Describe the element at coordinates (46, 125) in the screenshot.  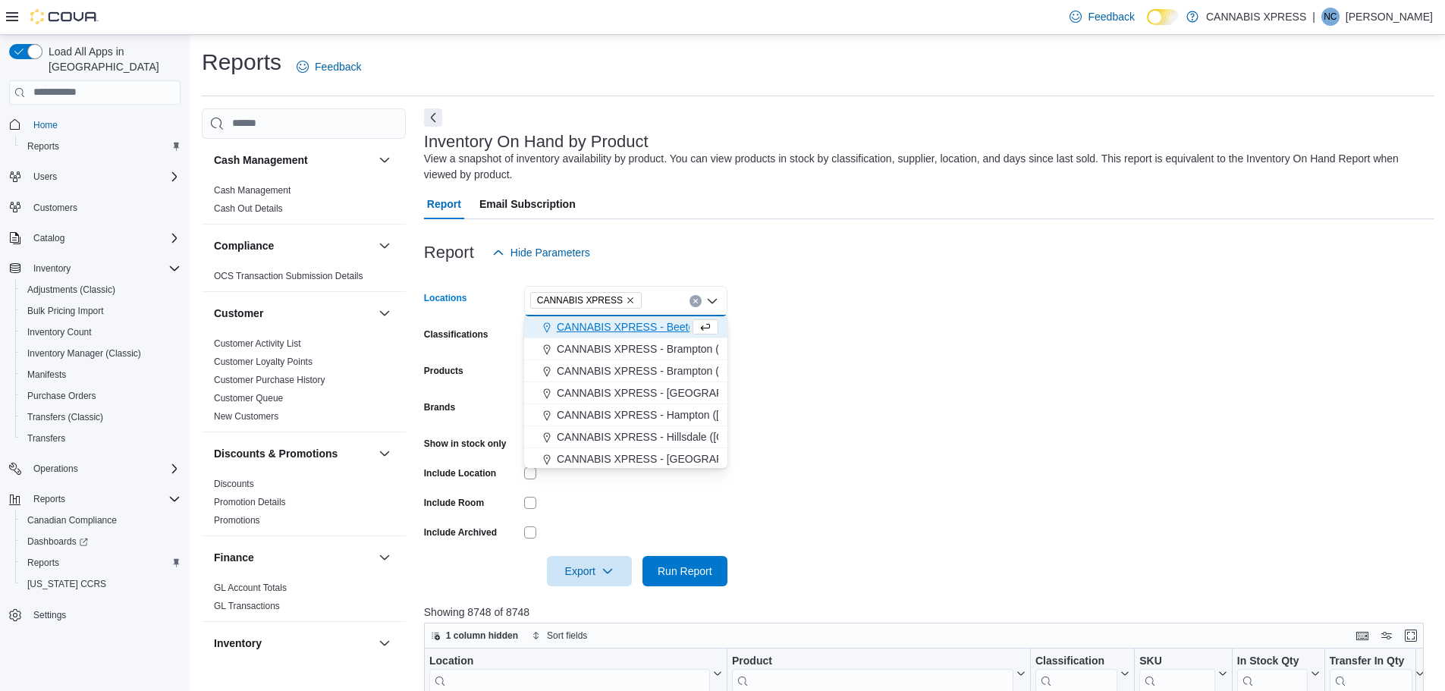
I see `span: Home` at that location.